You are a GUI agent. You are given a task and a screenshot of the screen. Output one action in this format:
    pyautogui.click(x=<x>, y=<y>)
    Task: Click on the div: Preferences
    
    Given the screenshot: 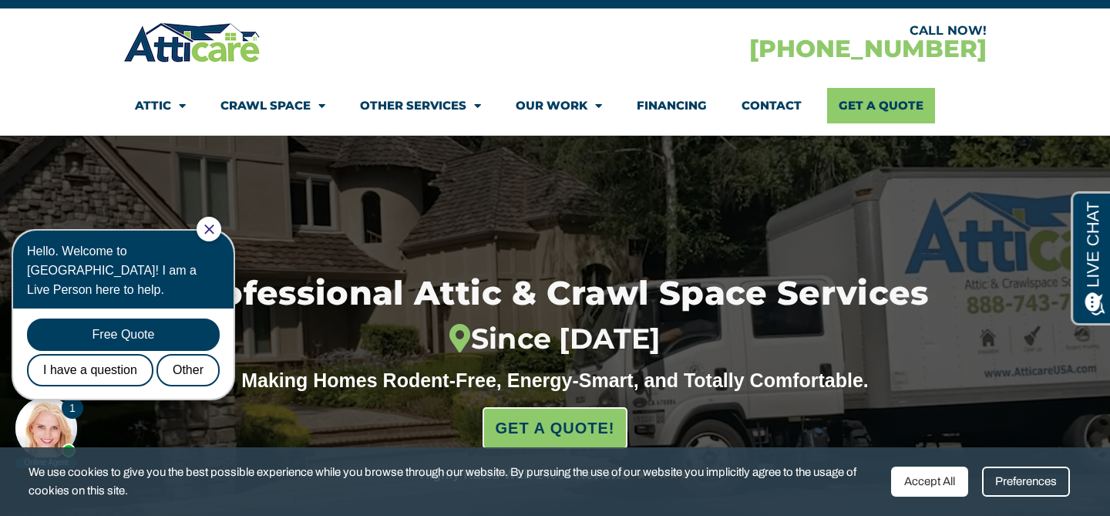 What is the action you would take?
    pyautogui.click(x=1026, y=481)
    